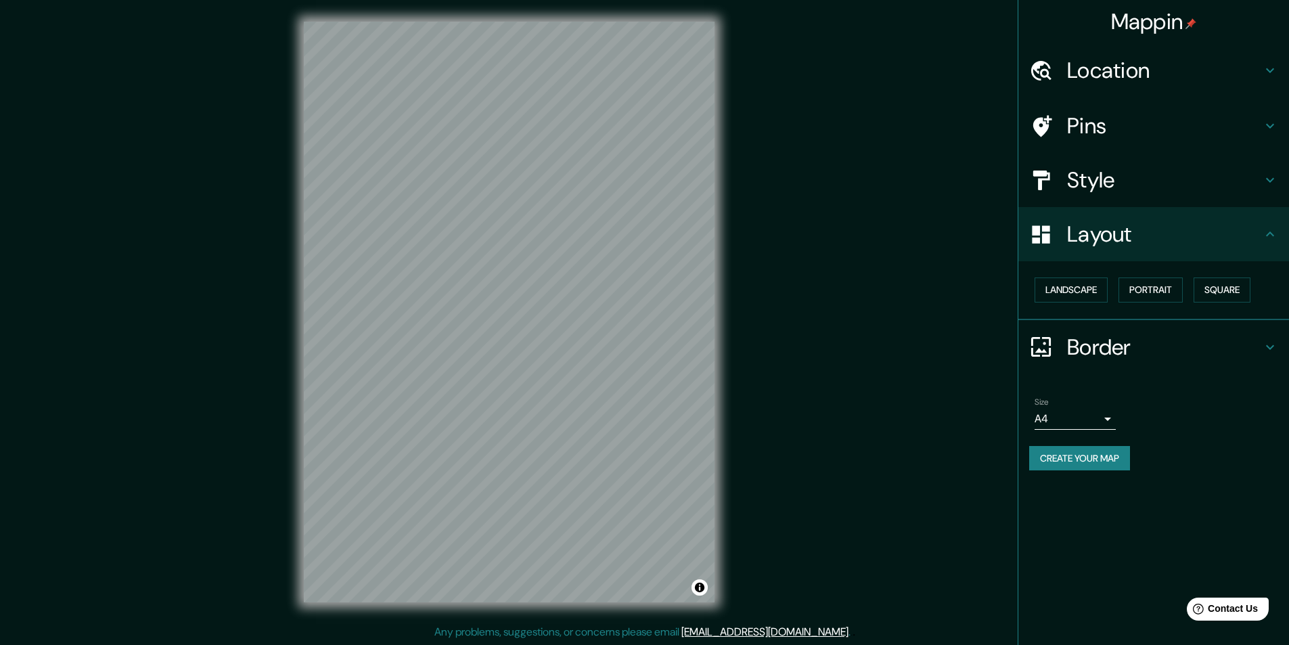  Describe the element at coordinates (1154, 347) in the screenshot. I see `div: Border` at that location.